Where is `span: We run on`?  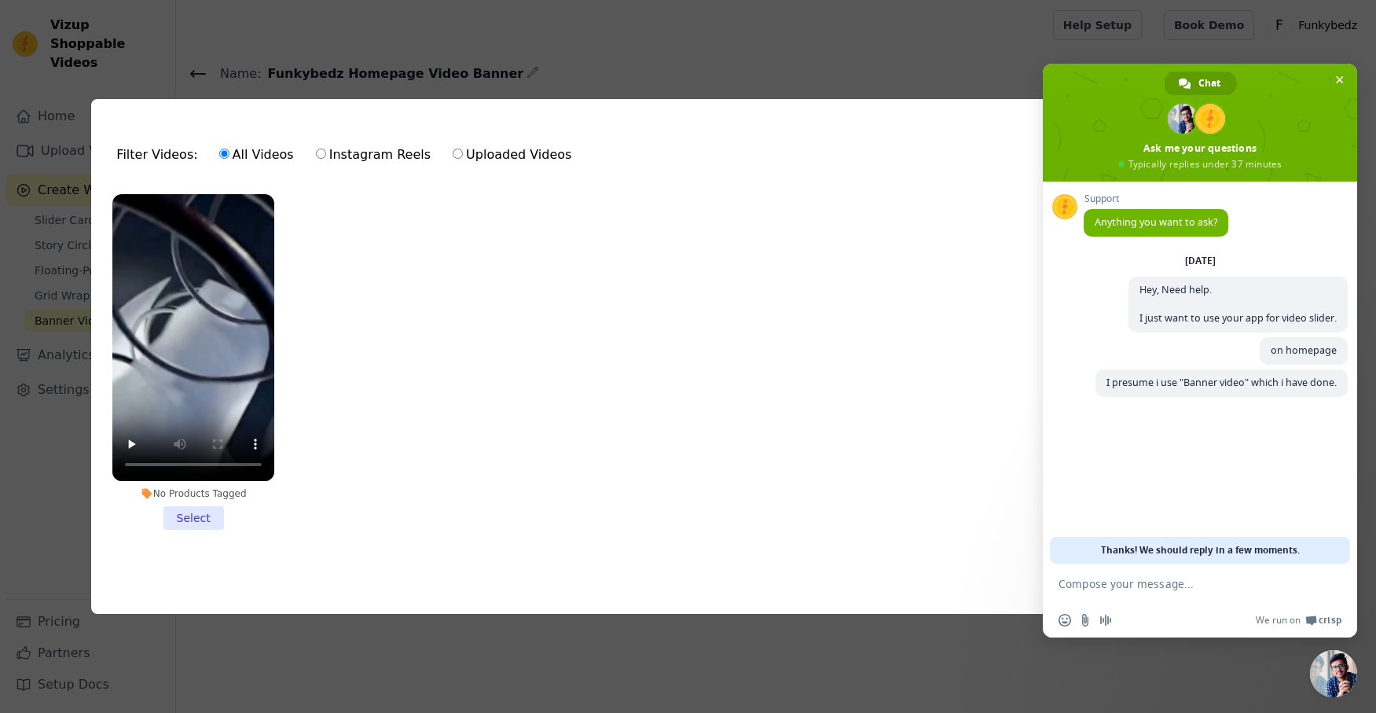
span: We run on is located at coordinates (1277, 620).